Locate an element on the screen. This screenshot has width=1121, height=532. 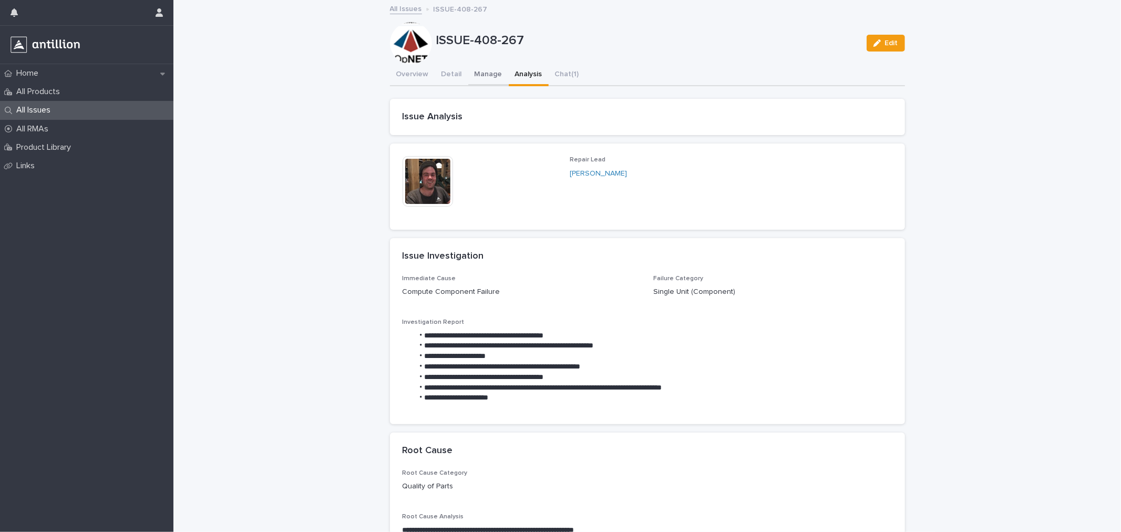
p: All Issues is located at coordinates (35, 110).